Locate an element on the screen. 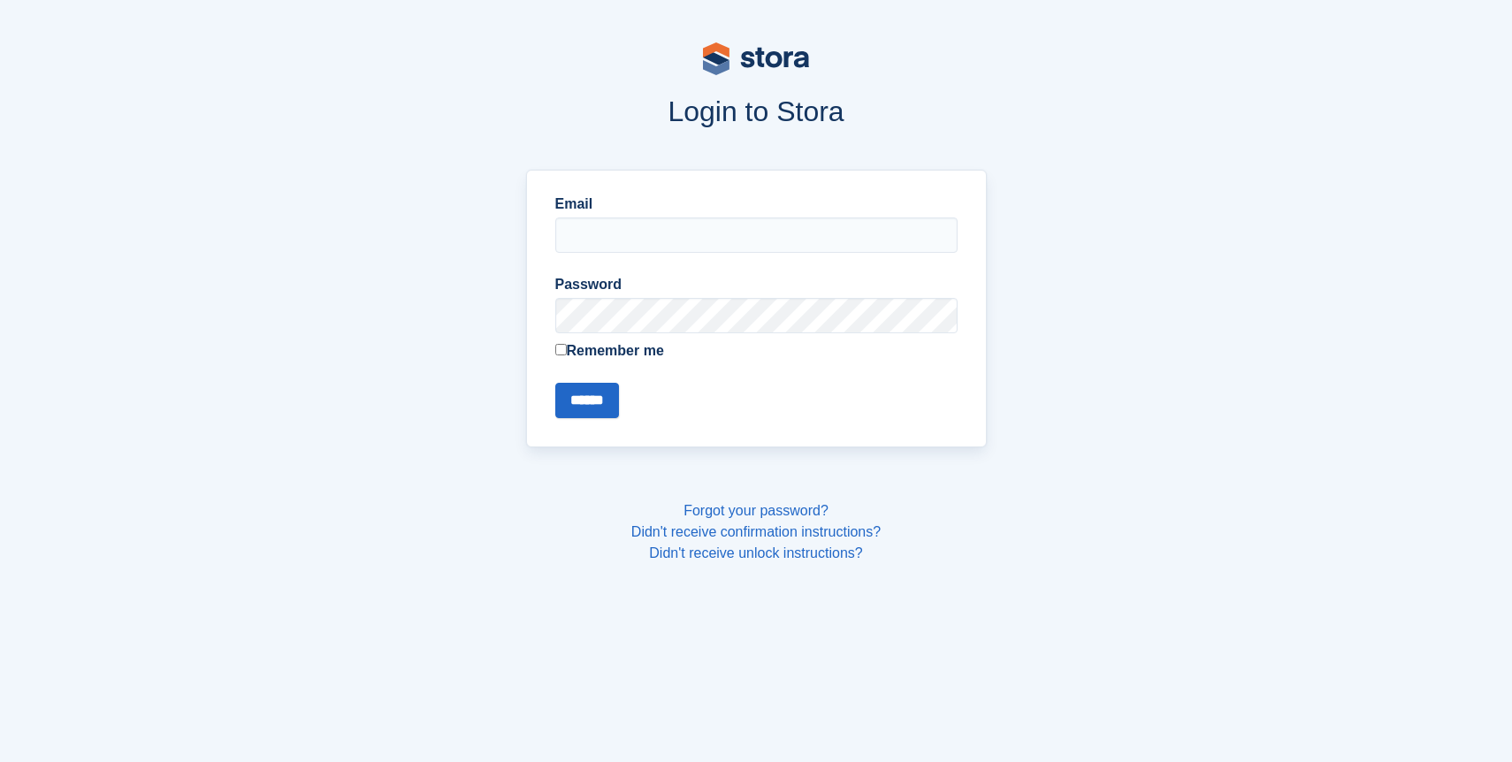 The width and height of the screenshot is (1512, 762). label: Remember me is located at coordinates (756, 351).